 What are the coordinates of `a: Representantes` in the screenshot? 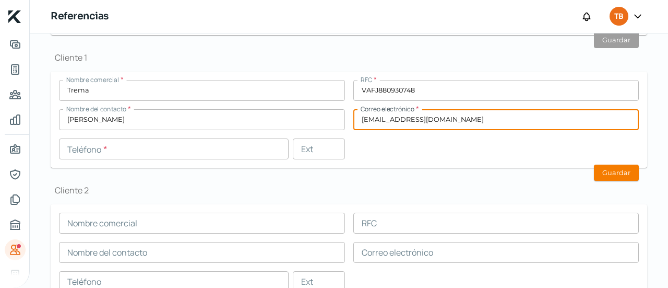 It's located at (15, 174).